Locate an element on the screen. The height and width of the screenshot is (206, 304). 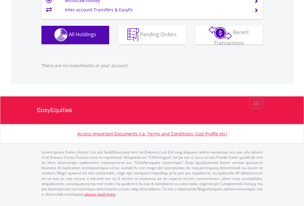
a: Access Important Documents (i.e. Terms and Conditions, Cost Profile etc) is located at coordinates (152, 134).